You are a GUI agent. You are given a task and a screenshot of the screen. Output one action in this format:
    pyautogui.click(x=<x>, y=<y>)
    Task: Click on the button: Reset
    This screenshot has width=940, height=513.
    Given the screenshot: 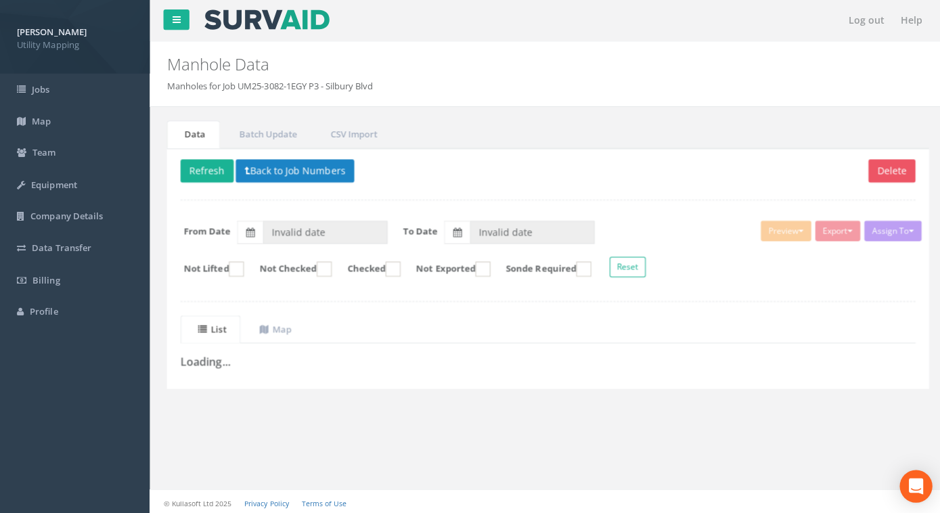 What is the action you would take?
    pyautogui.click(x=624, y=265)
    